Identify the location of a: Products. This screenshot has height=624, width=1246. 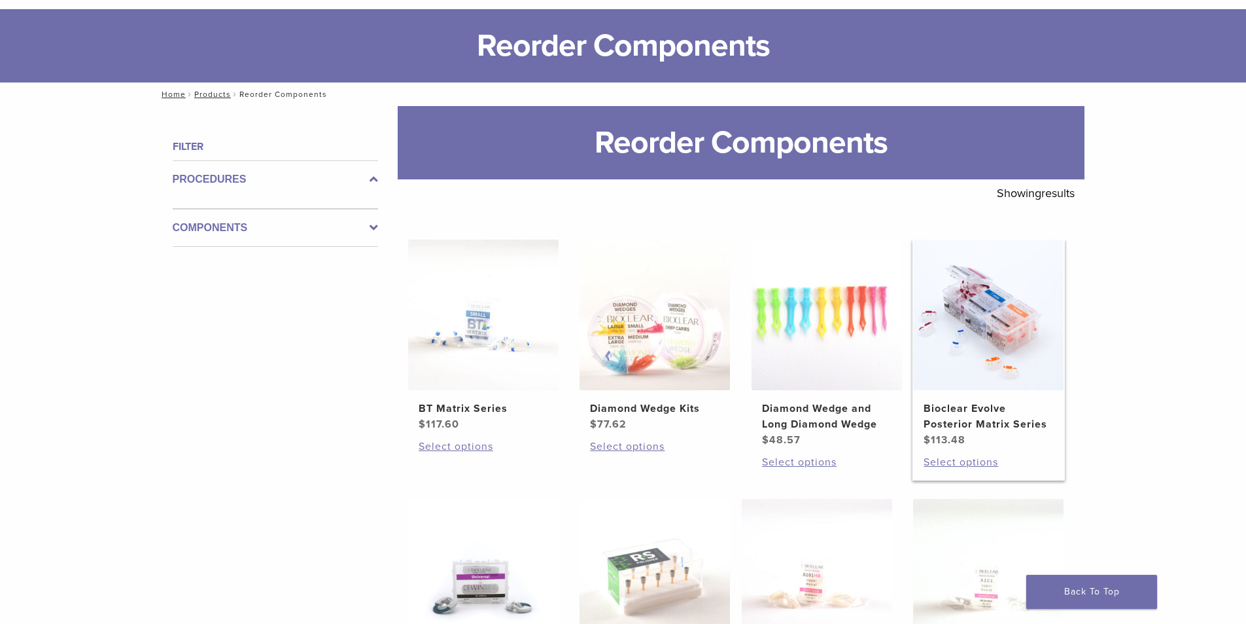
(213, 94).